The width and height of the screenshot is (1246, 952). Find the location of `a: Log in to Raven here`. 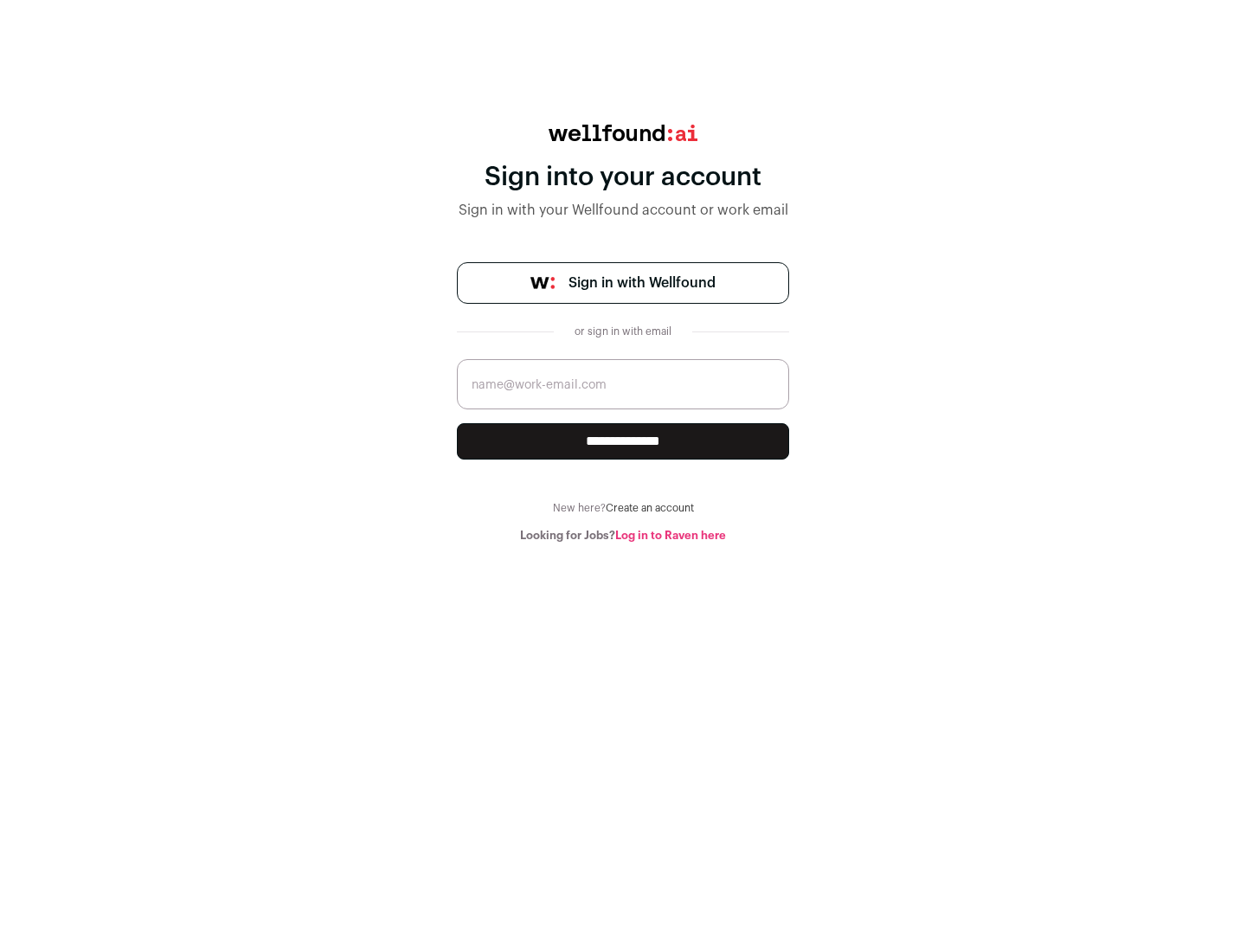

a: Log in to Raven here is located at coordinates (671, 535).